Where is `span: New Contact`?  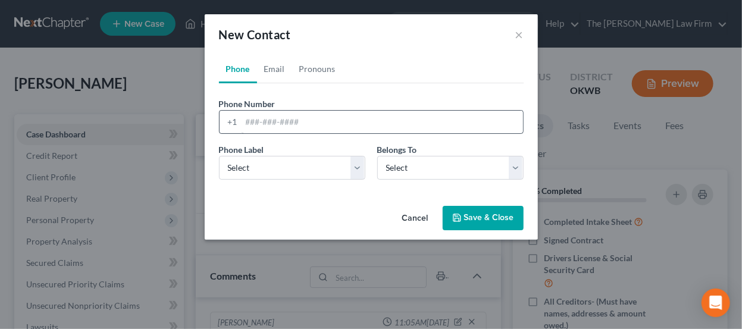
span: New Contact is located at coordinates (255, 35).